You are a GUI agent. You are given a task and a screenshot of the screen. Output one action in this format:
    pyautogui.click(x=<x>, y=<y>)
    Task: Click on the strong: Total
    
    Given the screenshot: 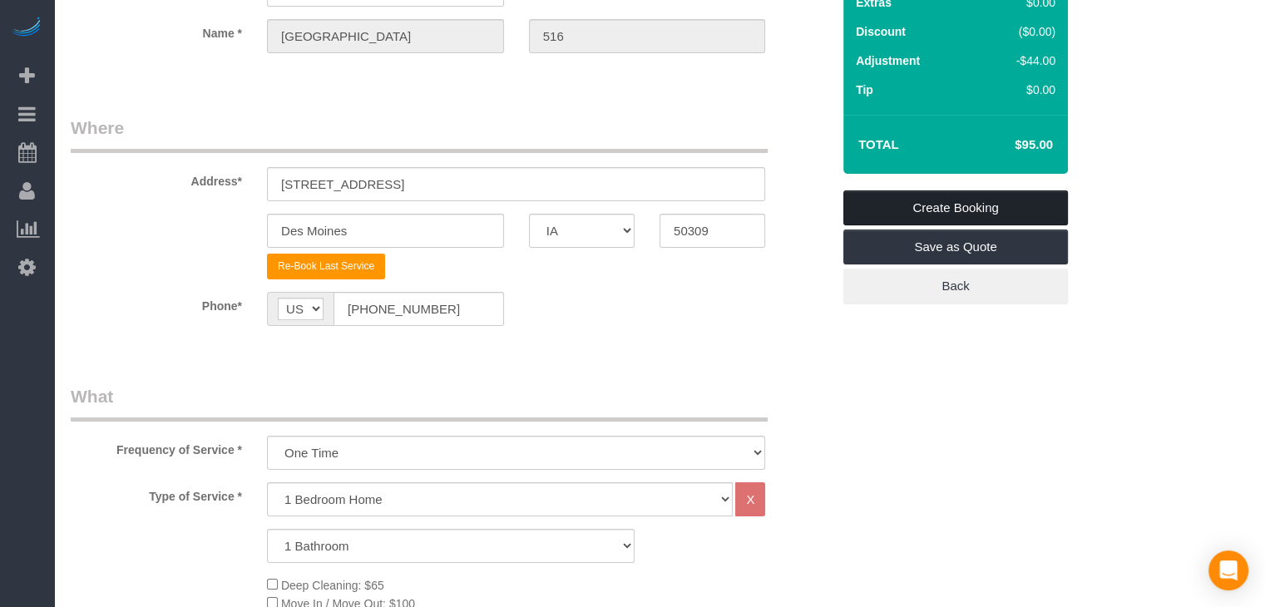 What is the action you would take?
    pyautogui.click(x=879, y=144)
    